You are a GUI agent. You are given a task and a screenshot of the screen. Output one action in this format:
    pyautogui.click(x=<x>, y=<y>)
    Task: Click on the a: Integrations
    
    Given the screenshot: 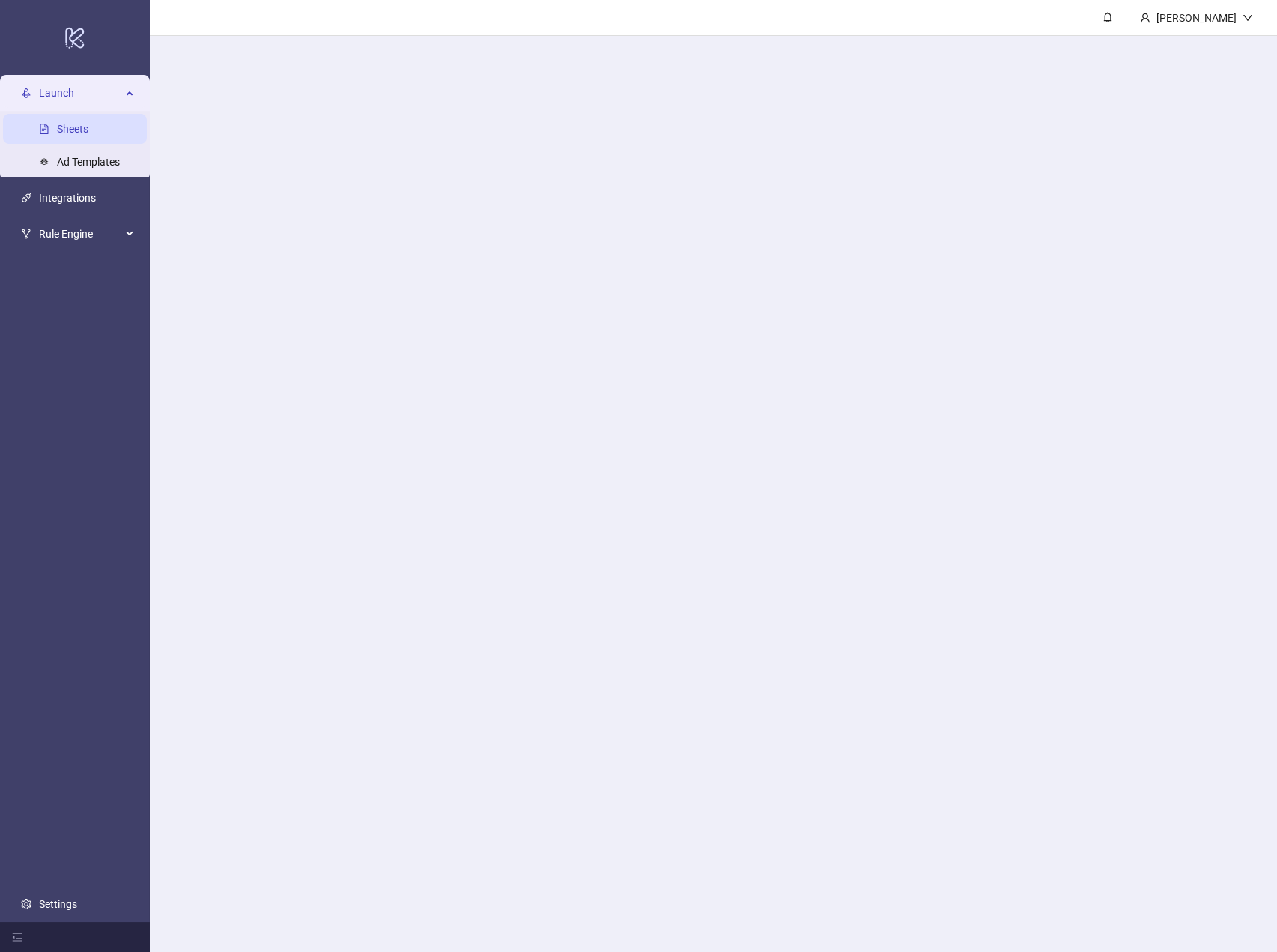 What is the action you would take?
    pyautogui.click(x=67, y=198)
    